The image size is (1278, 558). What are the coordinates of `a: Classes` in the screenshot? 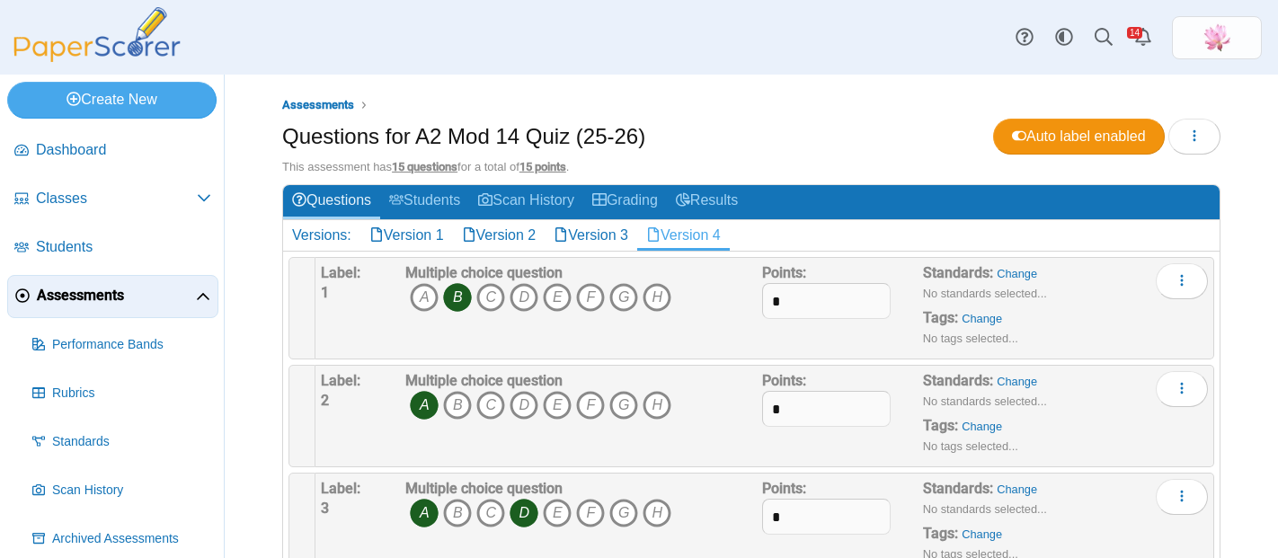 It's located at (112, 200).